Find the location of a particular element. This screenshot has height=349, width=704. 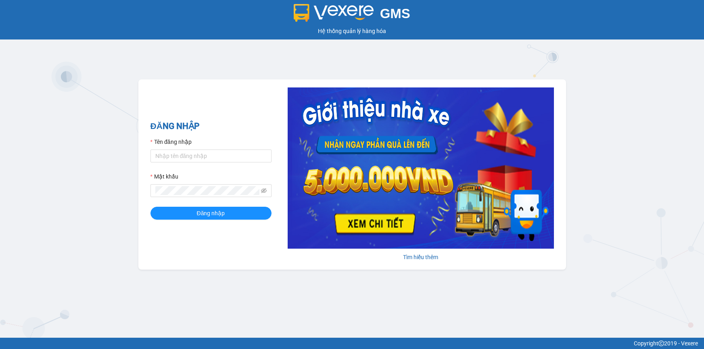

div: Copyright 2019 - Vexere is located at coordinates (352, 344).